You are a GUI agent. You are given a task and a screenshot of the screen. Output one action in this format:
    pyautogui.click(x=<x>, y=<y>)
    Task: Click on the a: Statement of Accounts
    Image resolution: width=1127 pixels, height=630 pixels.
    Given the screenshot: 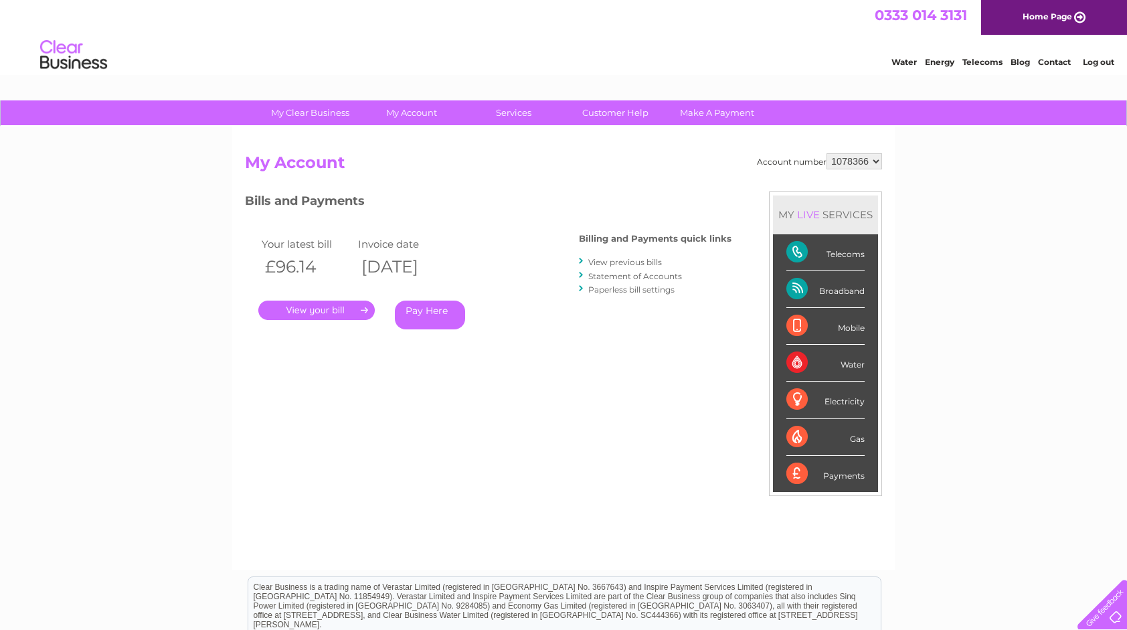 What is the action you would take?
    pyautogui.click(x=635, y=276)
    